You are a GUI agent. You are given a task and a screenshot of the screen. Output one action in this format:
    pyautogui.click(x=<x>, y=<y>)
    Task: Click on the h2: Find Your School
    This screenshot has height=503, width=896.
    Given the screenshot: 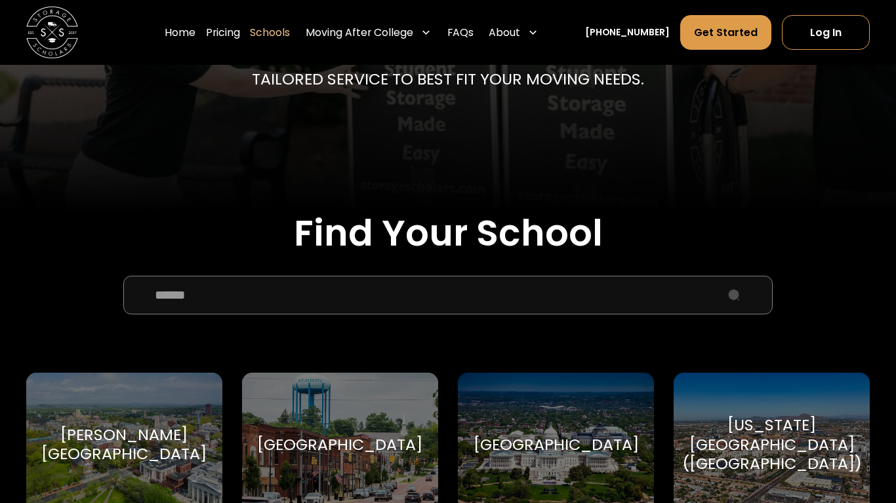 What is the action you would take?
    pyautogui.click(x=448, y=233)
    